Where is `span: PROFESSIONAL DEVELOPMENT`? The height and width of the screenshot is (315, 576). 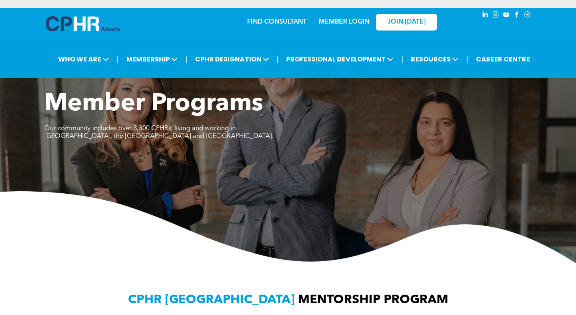 span: PROFESSIONAL DEVELOPMENT is located at coordinates (340, 59).